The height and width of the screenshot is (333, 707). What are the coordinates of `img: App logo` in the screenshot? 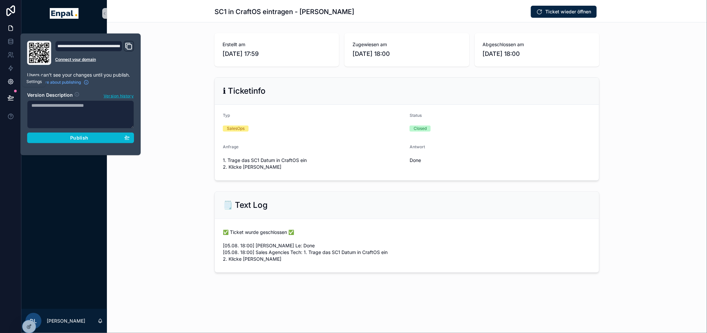 It's located at (64, 13).